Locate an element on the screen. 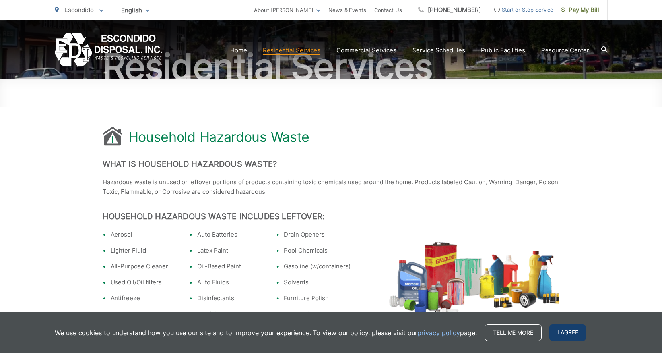 This screenshot has width=662, height=353. li: Pesticides is located at coordinates (230, 314).